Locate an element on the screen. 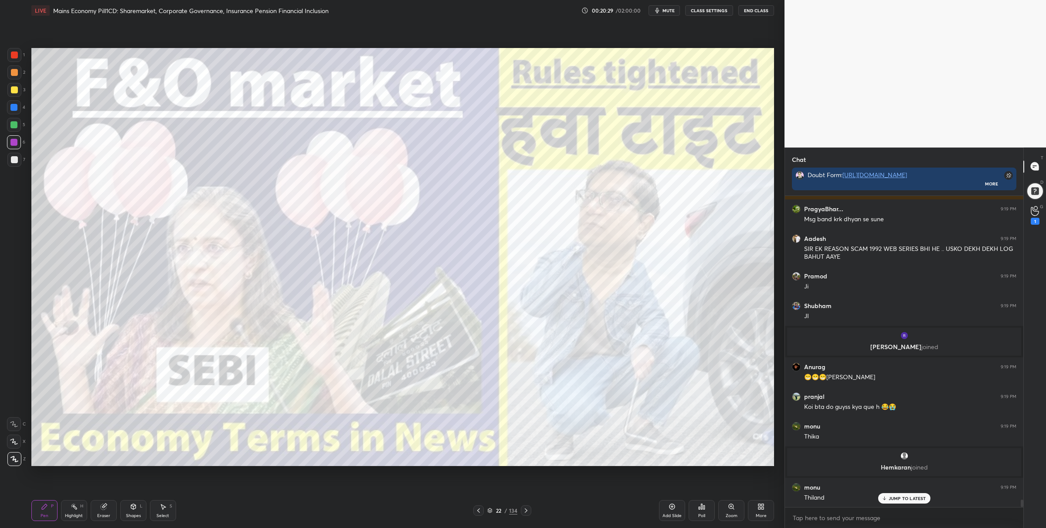  button: mute is located at coordinates (664, 10).